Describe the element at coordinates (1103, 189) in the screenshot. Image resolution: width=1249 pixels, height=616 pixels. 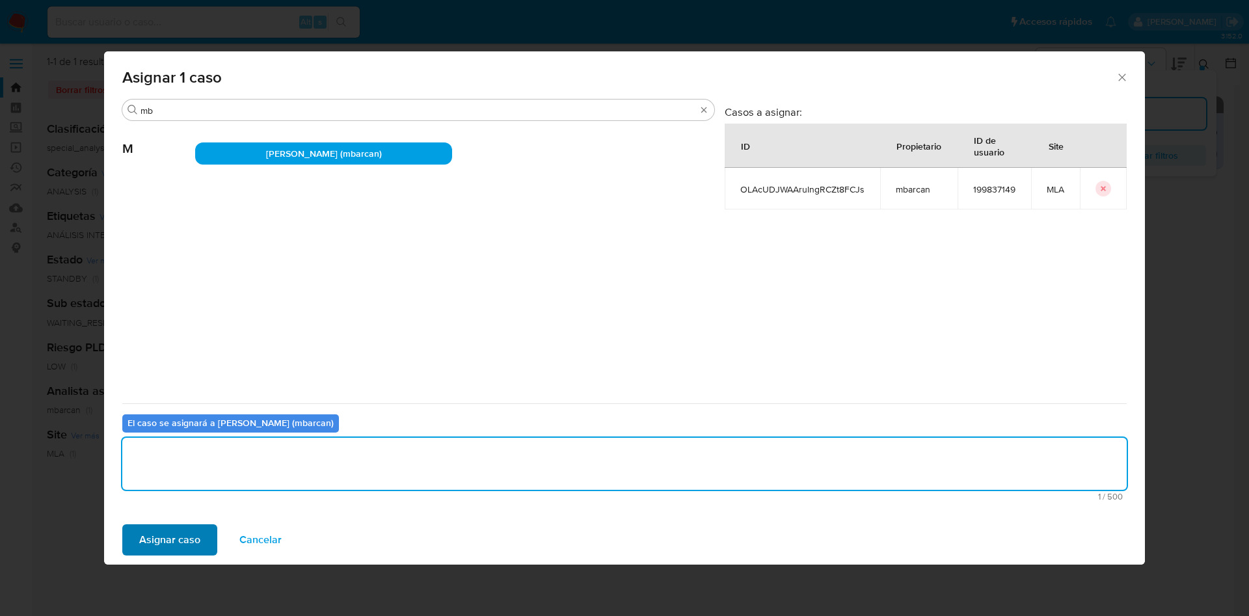
I see `button: icon-button` at that location.